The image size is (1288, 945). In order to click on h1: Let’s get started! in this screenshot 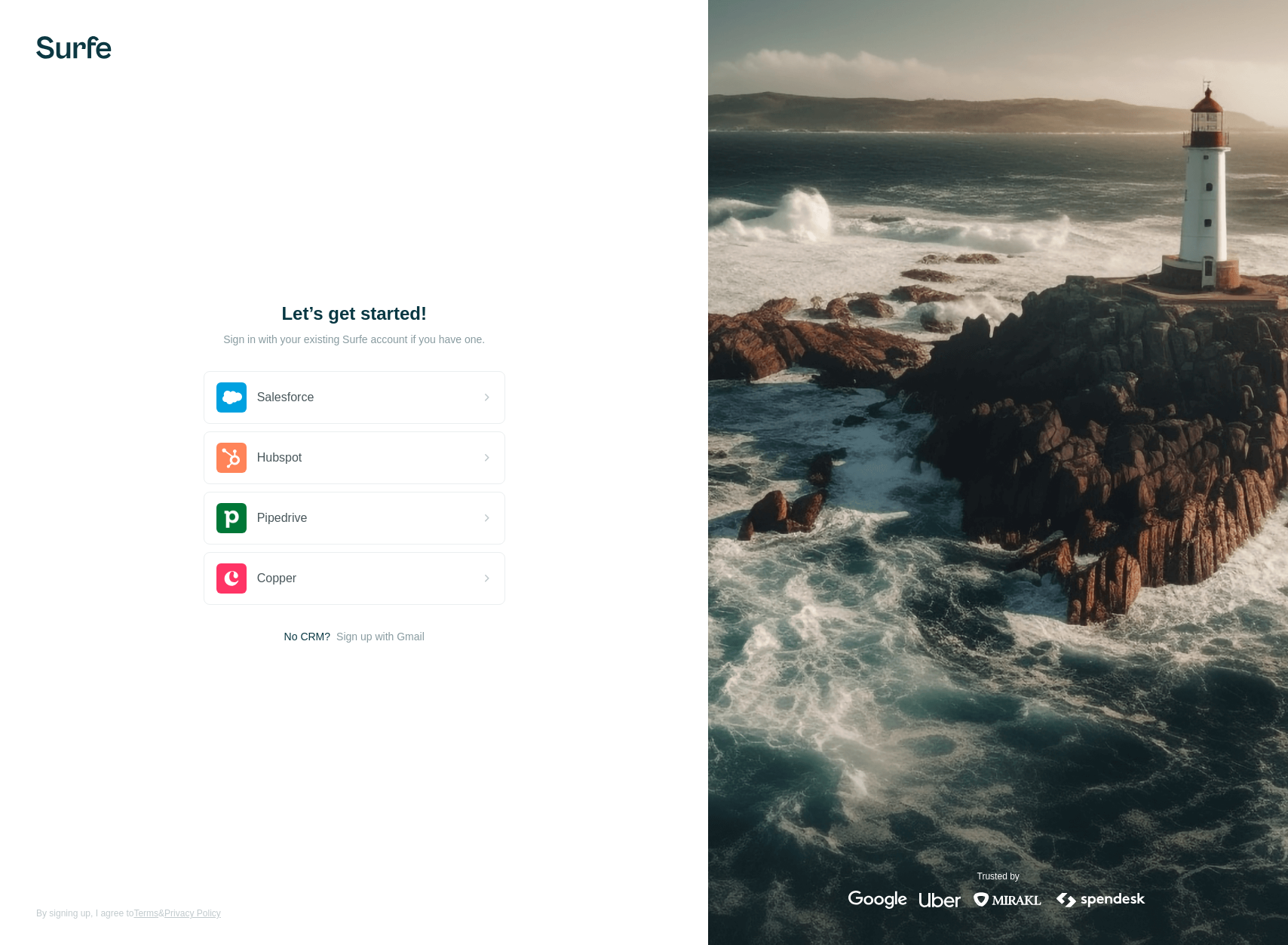, I will do `click(354, 314)`.